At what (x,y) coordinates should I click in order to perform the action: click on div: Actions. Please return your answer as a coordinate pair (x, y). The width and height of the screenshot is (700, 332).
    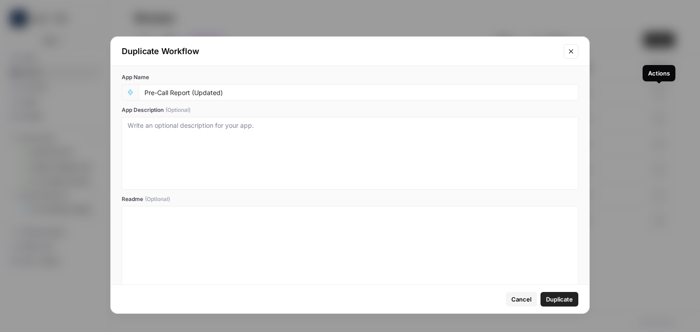
    Looking at the image, I should click on (659, 73).